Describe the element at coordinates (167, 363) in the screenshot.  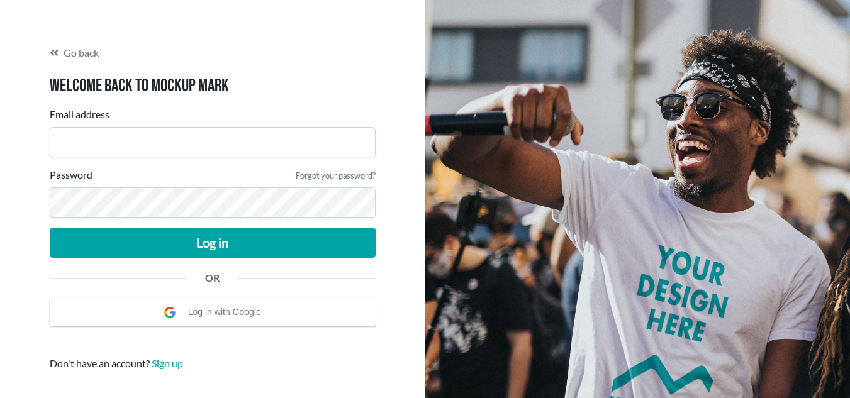
I see `a: Sign up` at that location.